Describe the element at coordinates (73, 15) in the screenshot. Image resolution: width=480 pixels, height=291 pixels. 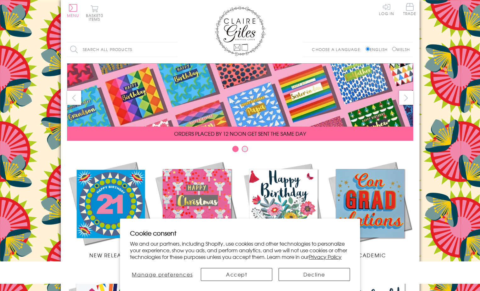
I see `span: Menu` at that location.